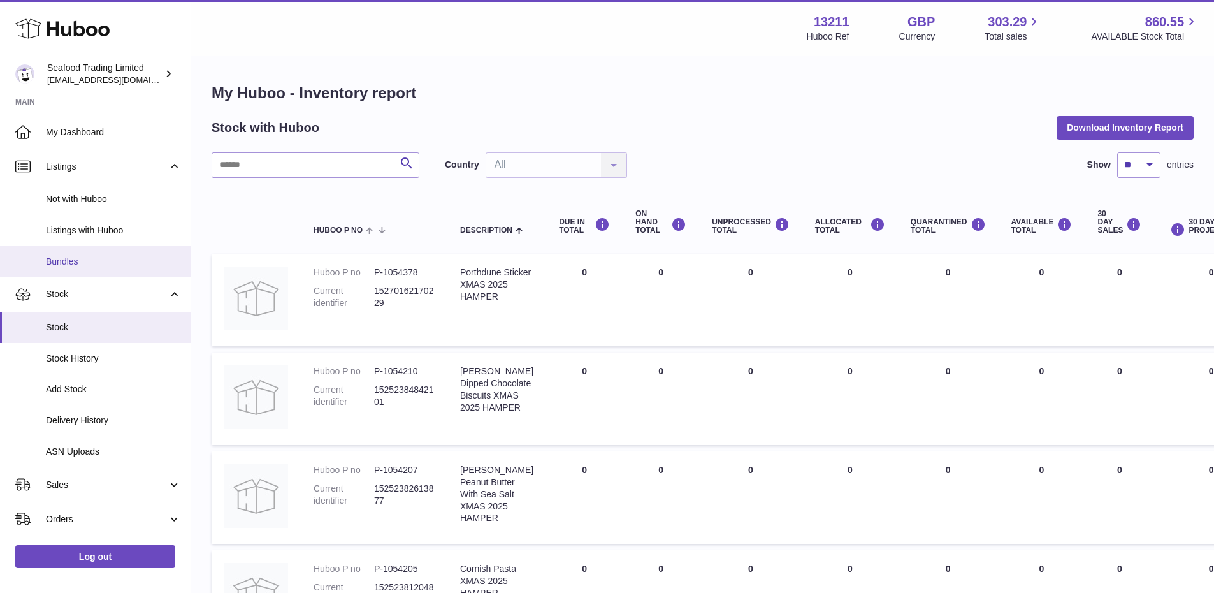 This screenshot has width=1214, height=593. Describe the element at coordinates (921, 22) in the screenshot. I see `strong: GBP` at that location.